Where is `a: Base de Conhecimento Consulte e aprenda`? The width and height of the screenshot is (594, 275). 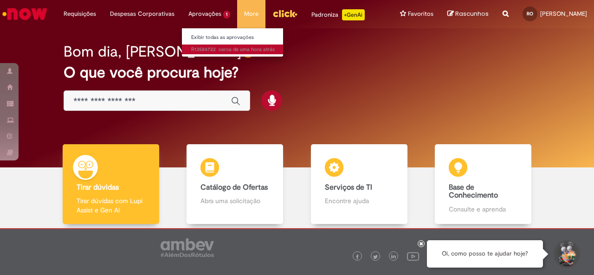 a: Base de Conhecimento Consulte e aprenda is located at coordinates (483, 184).